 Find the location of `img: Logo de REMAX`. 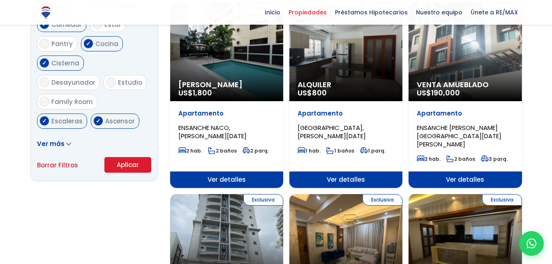

img: Logo de REMAX is located at coordinates (46, 12).